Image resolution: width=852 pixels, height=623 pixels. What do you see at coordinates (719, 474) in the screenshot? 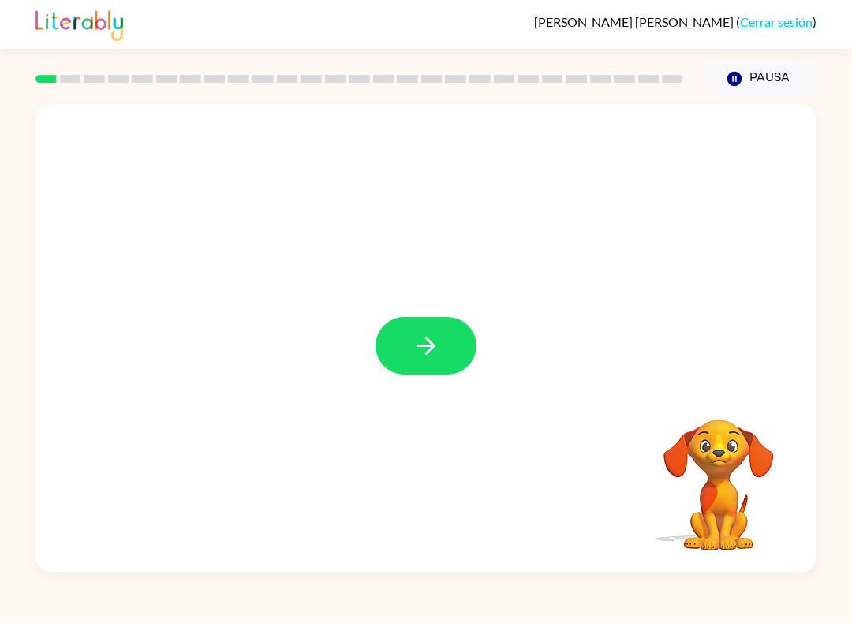
I see `video: Tu navegador debe admitir la reproducción de archivos .mp4 para usar Literably. Intenta usar otro...` at bounding box center [719, 474].